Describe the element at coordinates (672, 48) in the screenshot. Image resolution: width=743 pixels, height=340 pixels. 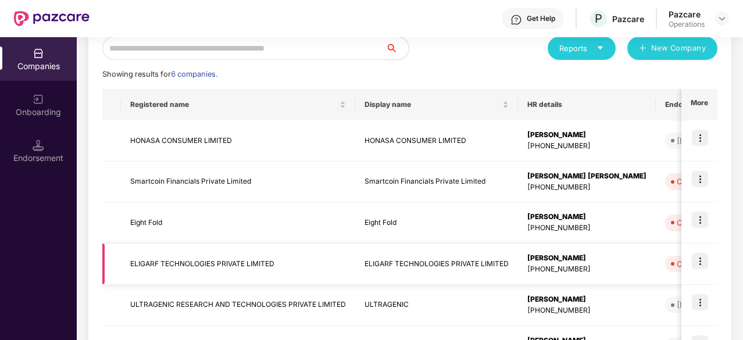
I see `button: plusNew Company` at that location.